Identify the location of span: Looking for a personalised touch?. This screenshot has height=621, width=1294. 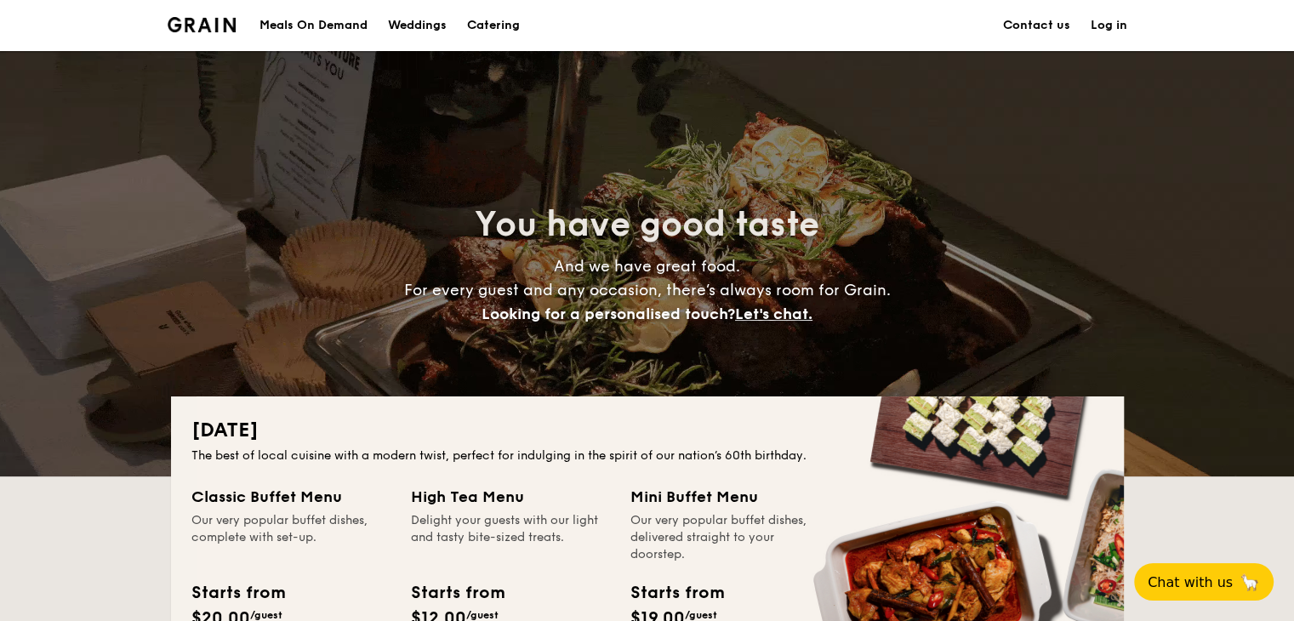
(608, 314).